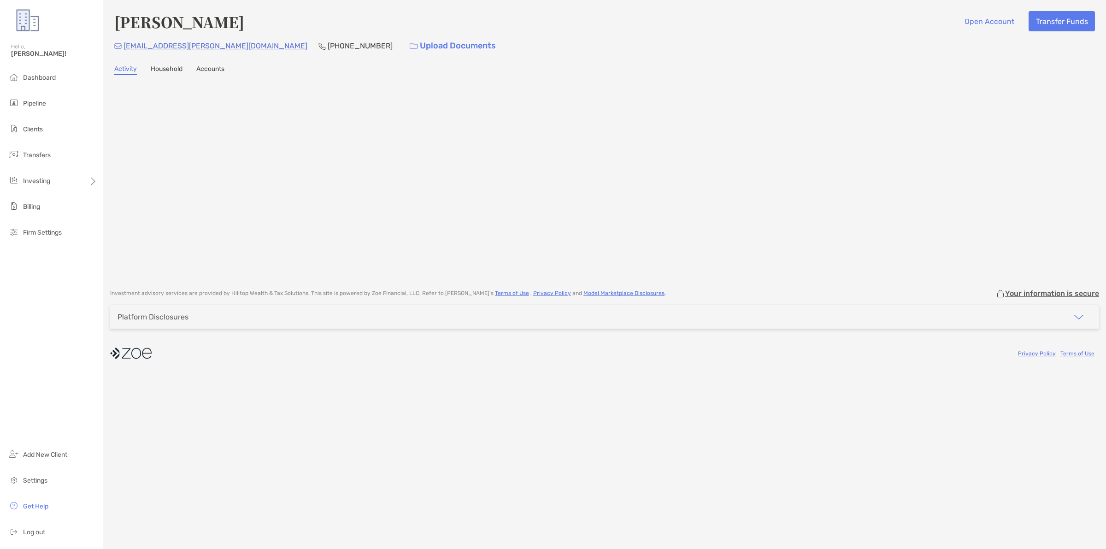  What do you see at coordinates (1078, 317) in the screenshot?
I see `img: icon arrow` at bounding box center [1078, 317].